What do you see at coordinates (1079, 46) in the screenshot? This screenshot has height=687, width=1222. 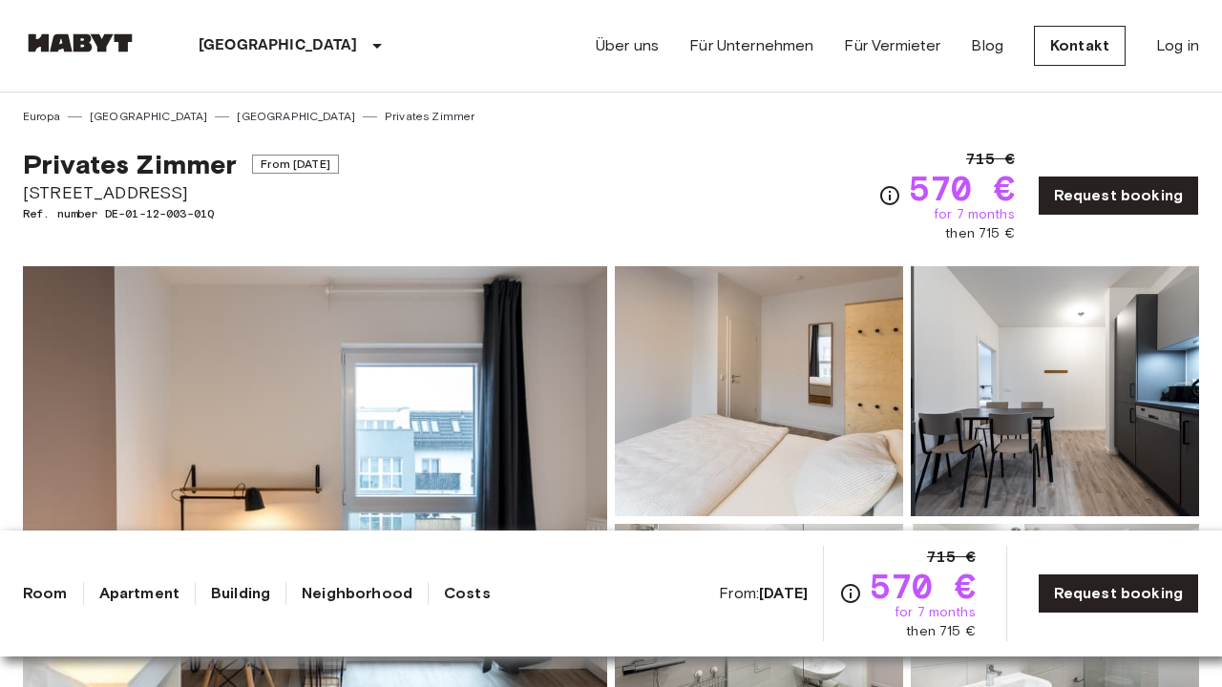 I see `a: Kontakt` at bounding box center [1079, 46].